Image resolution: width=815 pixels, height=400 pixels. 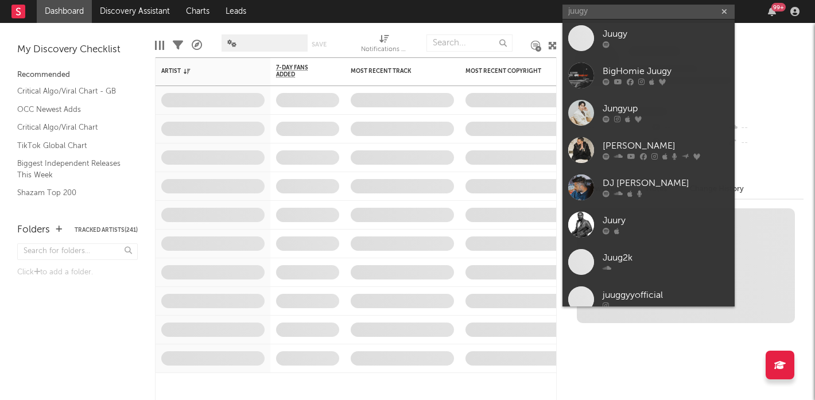 What do you see at coordinates (106, 230) in the screenshot?
I see `button: Tracked Artists(241)` at bounding box center [106, 230].